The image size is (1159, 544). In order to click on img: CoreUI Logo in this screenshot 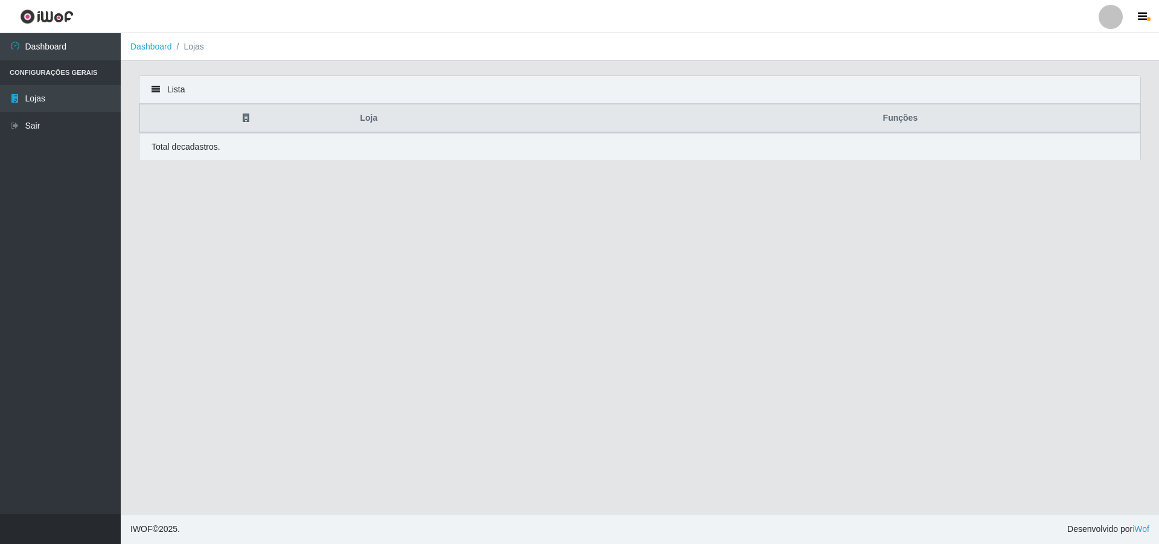, I will do `click(46, 16)`.